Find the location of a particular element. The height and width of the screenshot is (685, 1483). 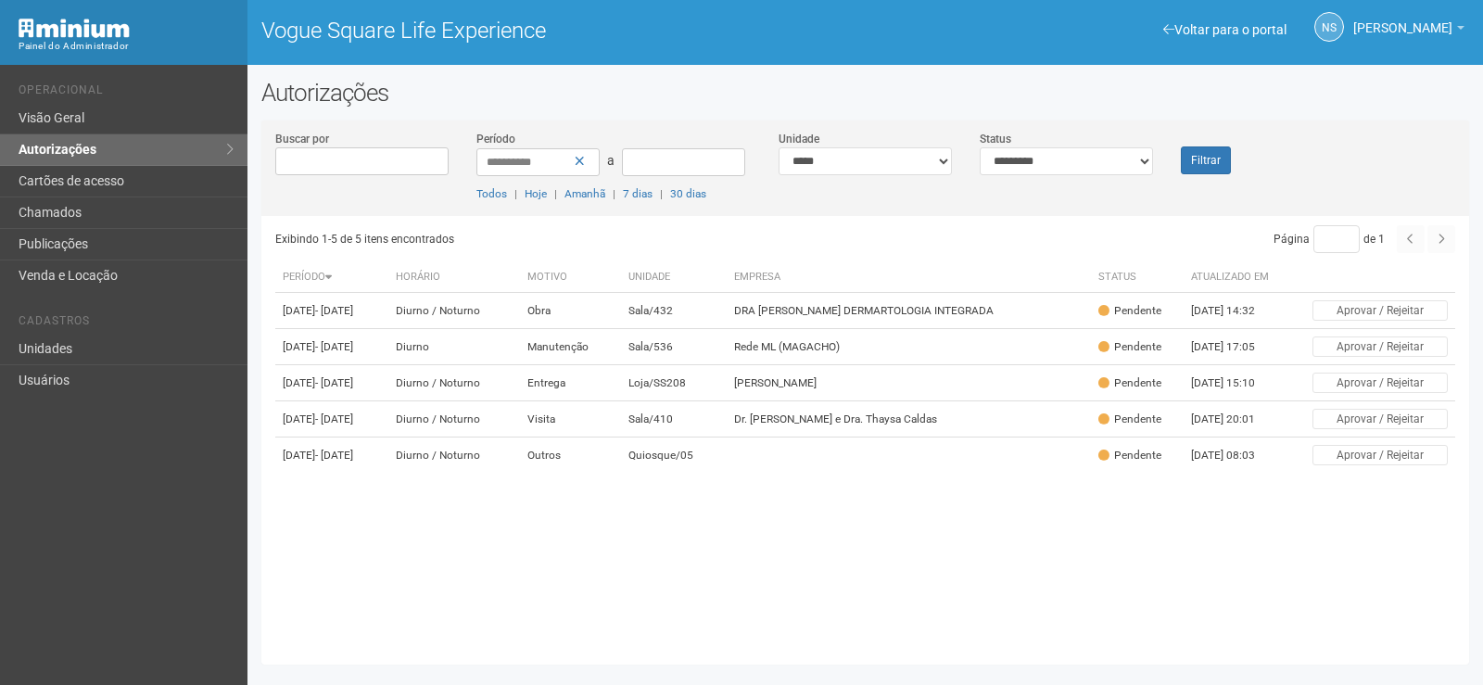

td: Loja/SS208 is located at coordinates (674, 383).